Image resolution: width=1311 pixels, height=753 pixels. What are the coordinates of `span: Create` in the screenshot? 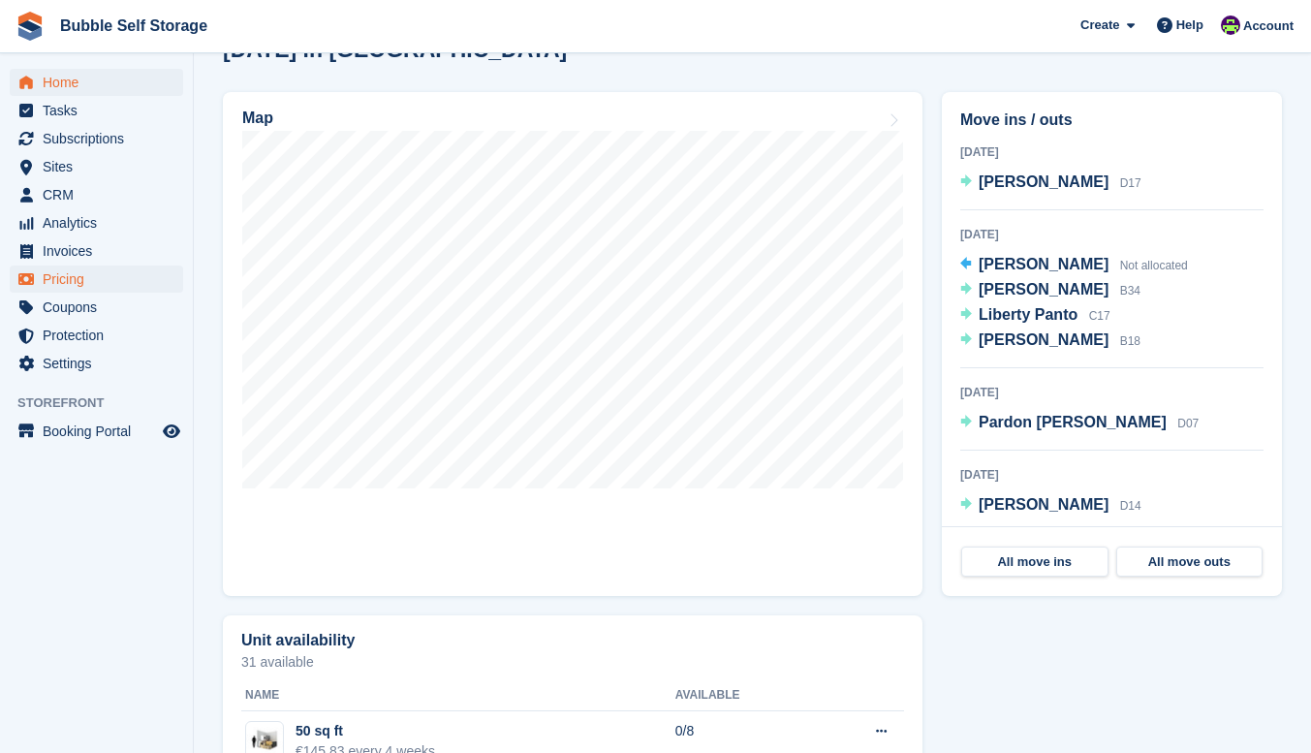 It's located at (1100, 25).